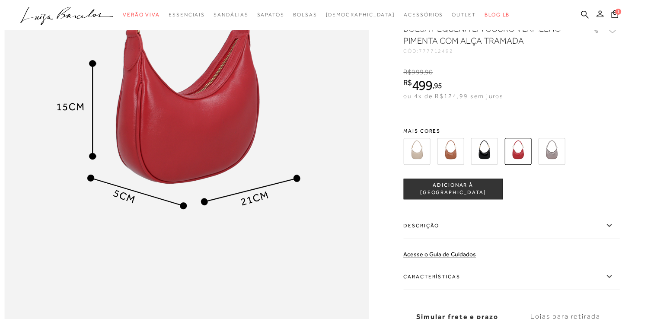 The width and height of the screenshot is (654, 319). Describe the element at coordinates (440, 254) in the screenshot. I see `a: Acesse o Guia de Cuidados` at that location.